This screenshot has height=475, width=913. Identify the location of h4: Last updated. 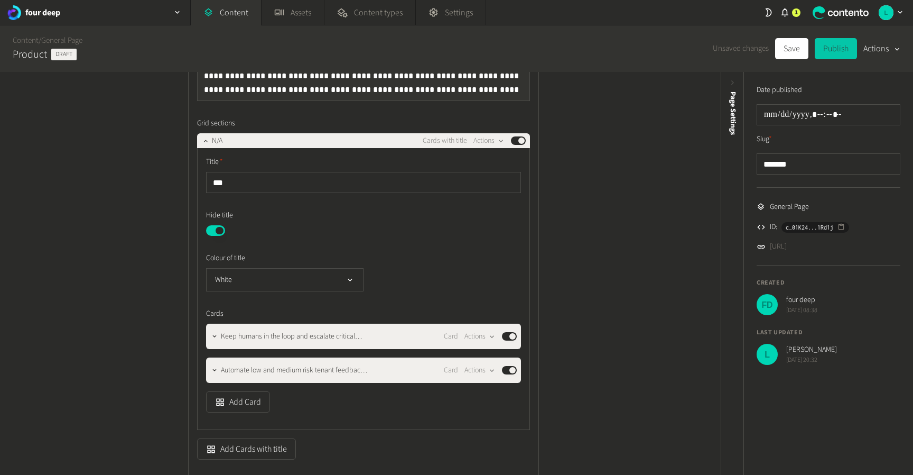
(829, 332).